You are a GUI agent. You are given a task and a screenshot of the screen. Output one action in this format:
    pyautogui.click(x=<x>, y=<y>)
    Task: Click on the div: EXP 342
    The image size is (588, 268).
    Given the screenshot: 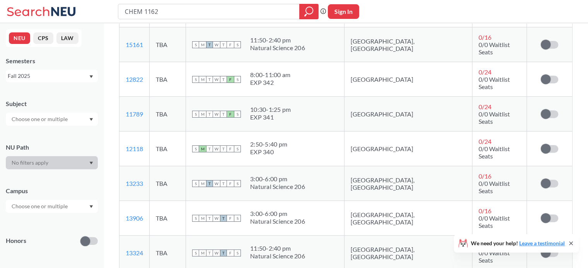 What is the action you would take?
    pyautogui.click(x=270, y=83)
    